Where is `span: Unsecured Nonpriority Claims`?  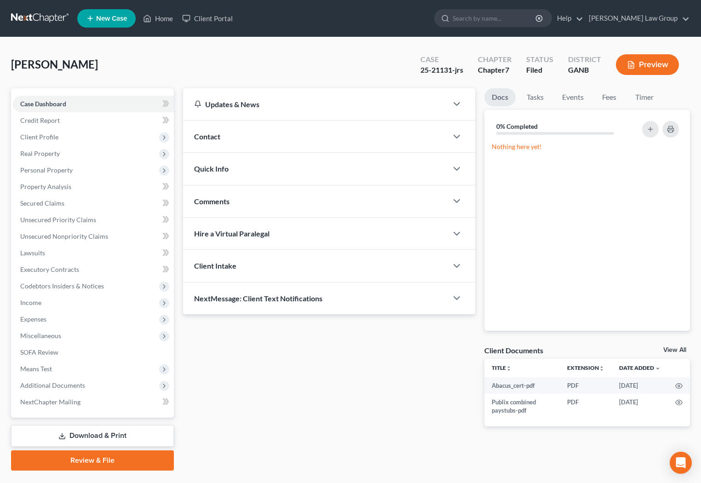 span: Unsecured Nonpriority Claims is located at coordinates (64, 236).